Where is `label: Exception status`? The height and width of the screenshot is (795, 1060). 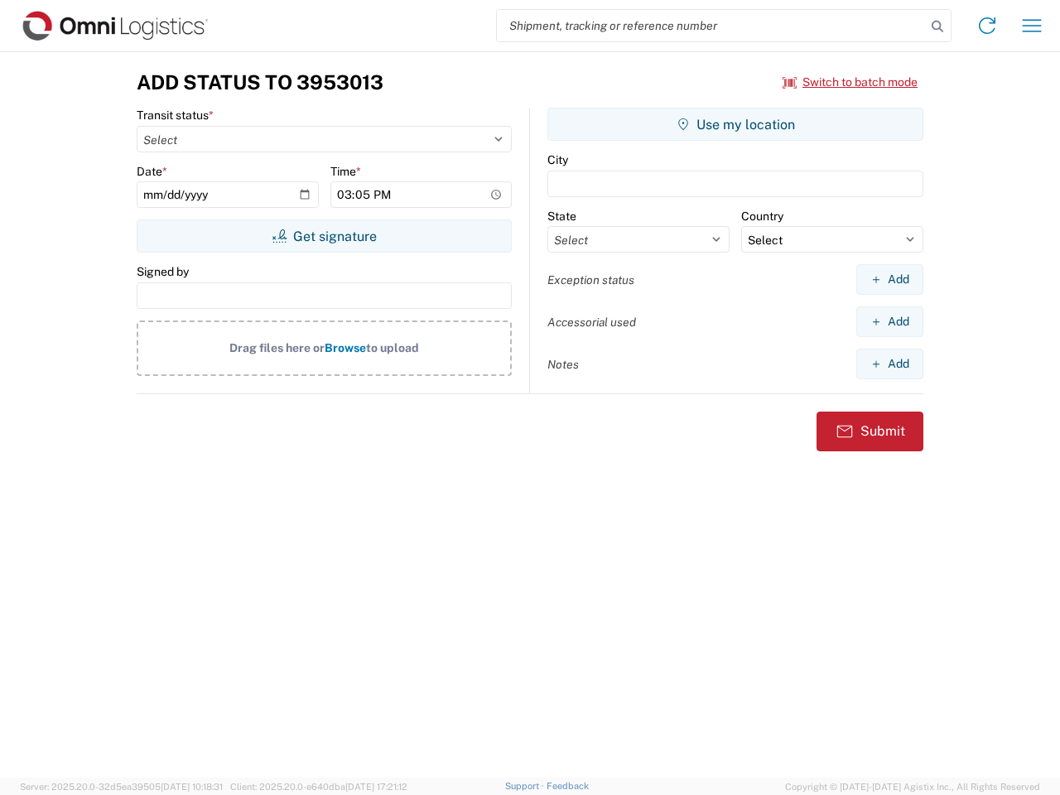 label: Exception status is located at coordinates (591, 280).